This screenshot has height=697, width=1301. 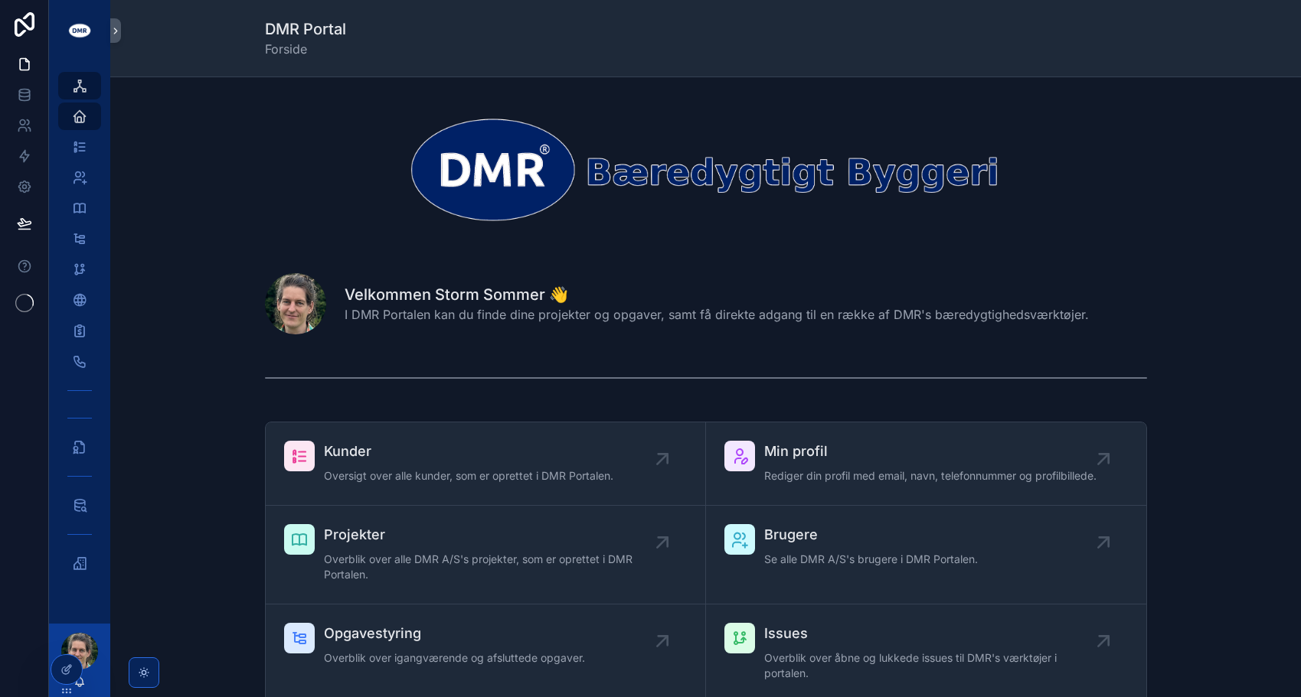 I want to click on h1: Velkommen Storm Sommer 👋, so click(x=716, y=295).